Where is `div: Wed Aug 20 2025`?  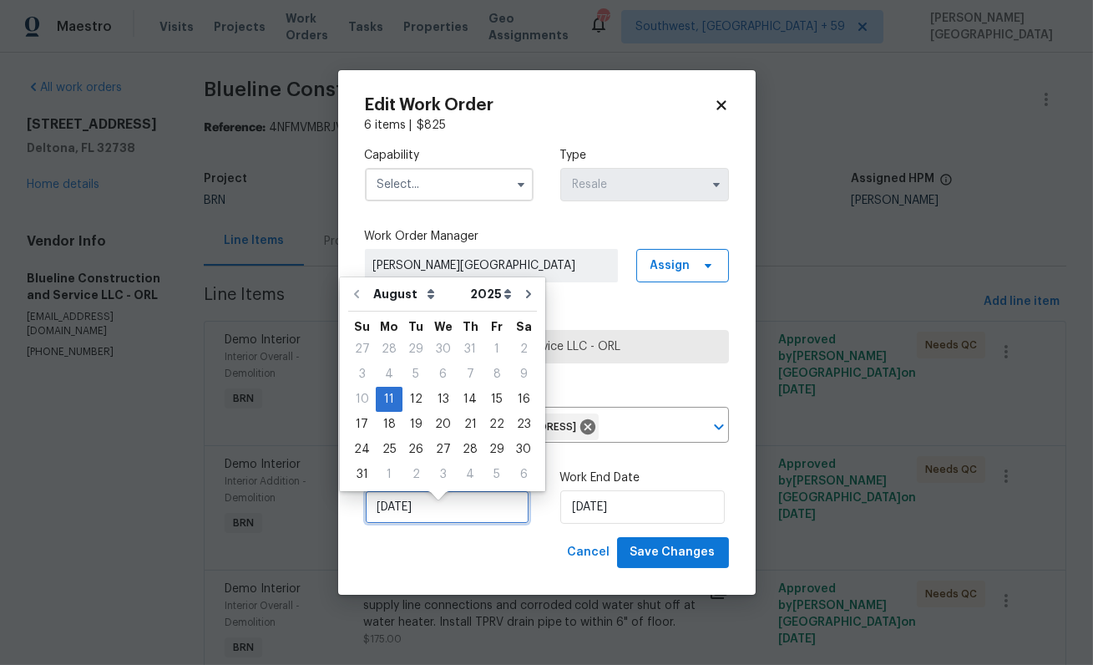
div: Wed Aug 20 2025 is located at coordinates (443, 424).